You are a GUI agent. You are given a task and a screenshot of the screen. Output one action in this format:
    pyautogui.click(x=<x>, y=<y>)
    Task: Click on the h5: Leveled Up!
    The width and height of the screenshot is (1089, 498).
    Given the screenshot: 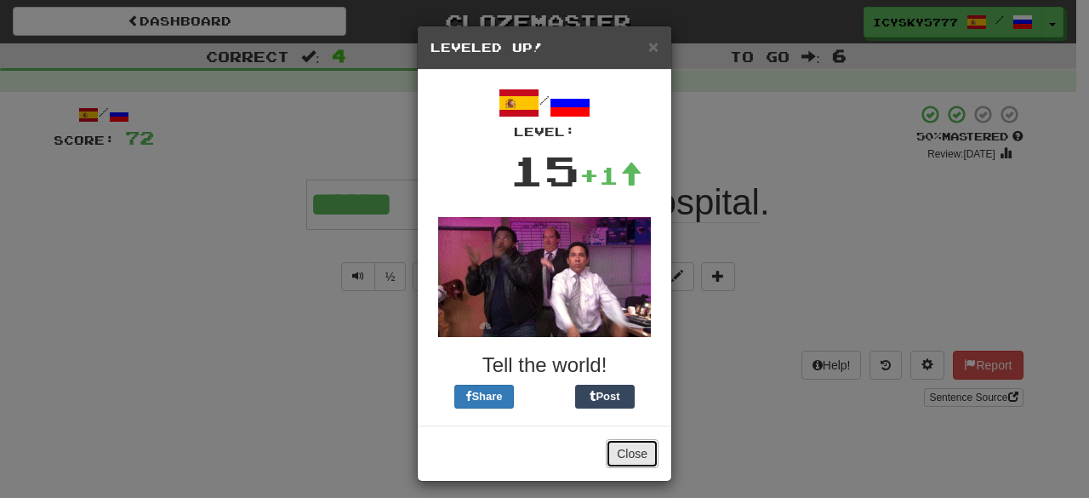 What is the action you would take?
    pyautogui.click(x=544, y=48)
    